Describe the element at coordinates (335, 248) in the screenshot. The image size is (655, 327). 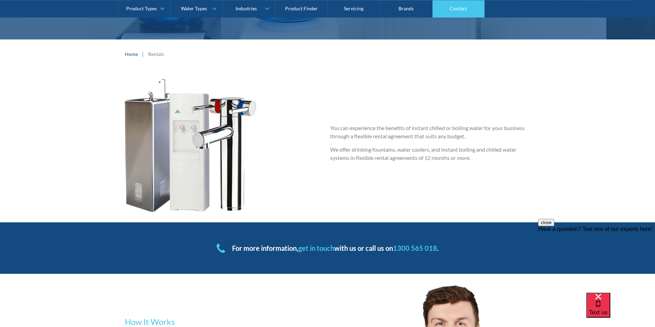
I see `div: For more information, with us or call us on .` at that location.